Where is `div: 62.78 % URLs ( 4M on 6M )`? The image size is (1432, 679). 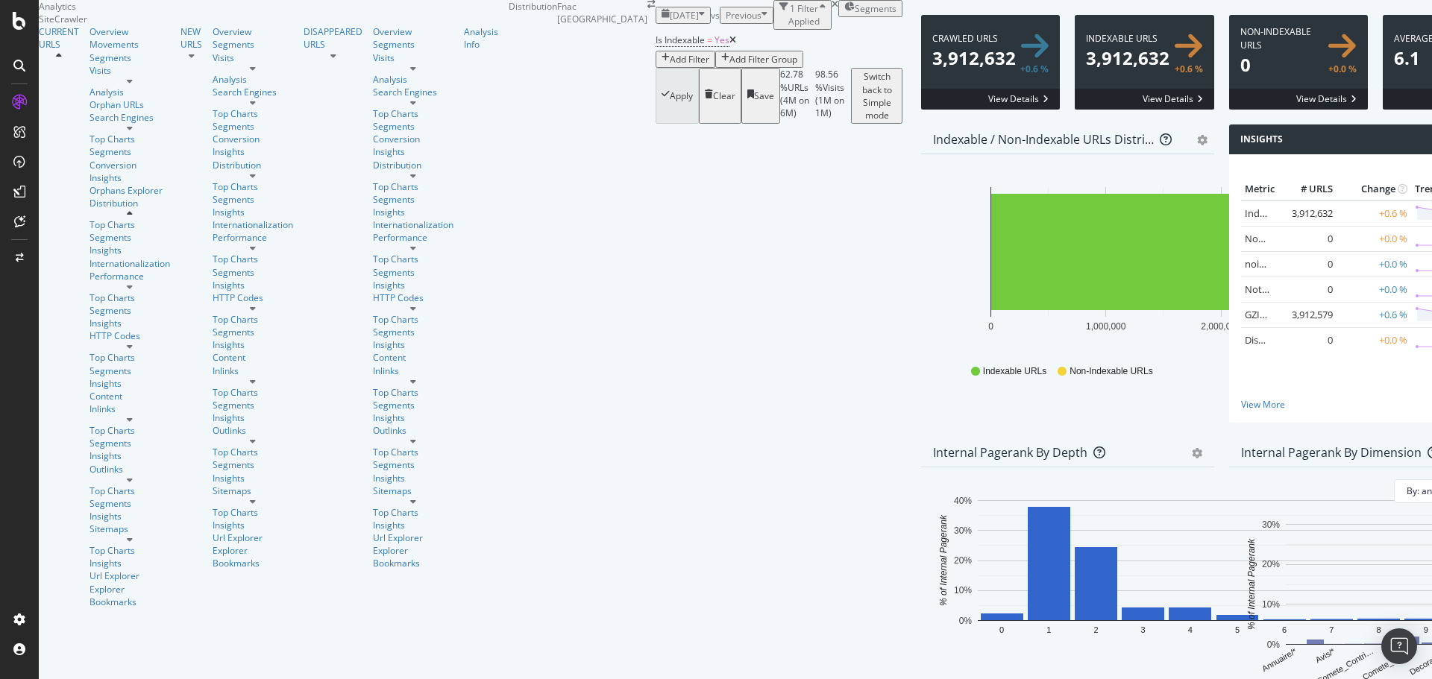
div: 62.78 % URLs ( 4M on 6M ) is located at coordinates (797, 95).